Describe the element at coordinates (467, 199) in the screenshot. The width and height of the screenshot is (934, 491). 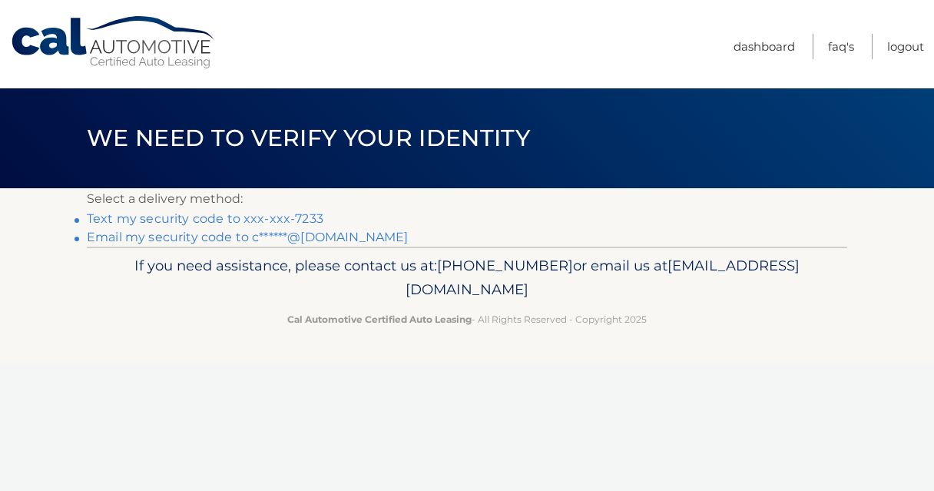
I see `p: Select a delivery method:` at that location.